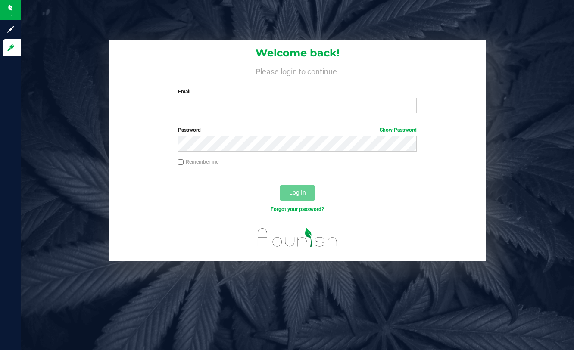 This screenshot has width=574, height=350. Describe the element at coordinates (181, 162) in the screenshot. I see `input: Remember me` at that location.